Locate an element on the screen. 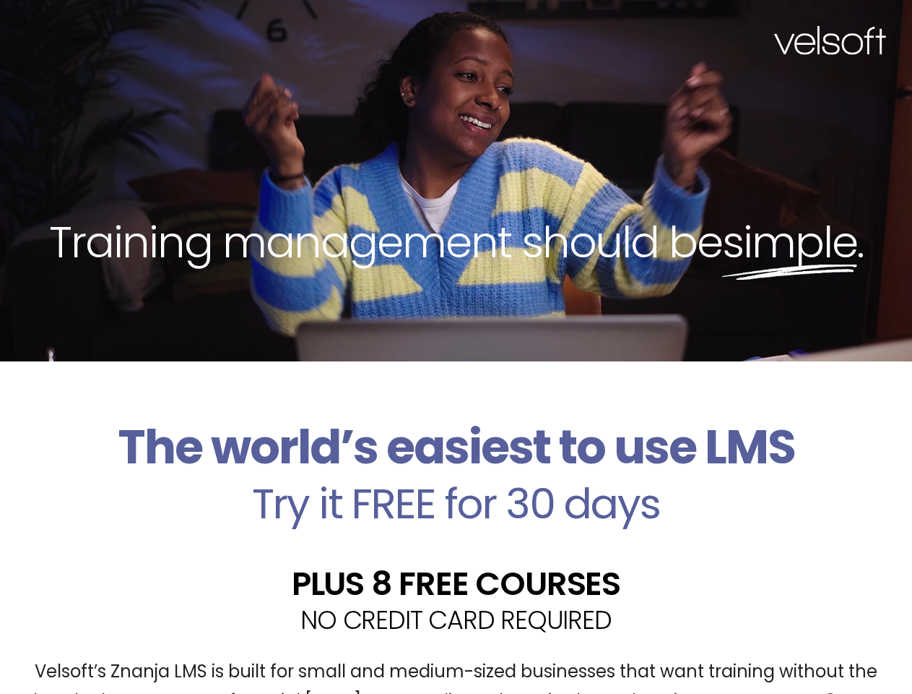 This screenshot has width=912, height=694. h2: PLUS 8 FREE COURSES is located at coordinates (456, 583).